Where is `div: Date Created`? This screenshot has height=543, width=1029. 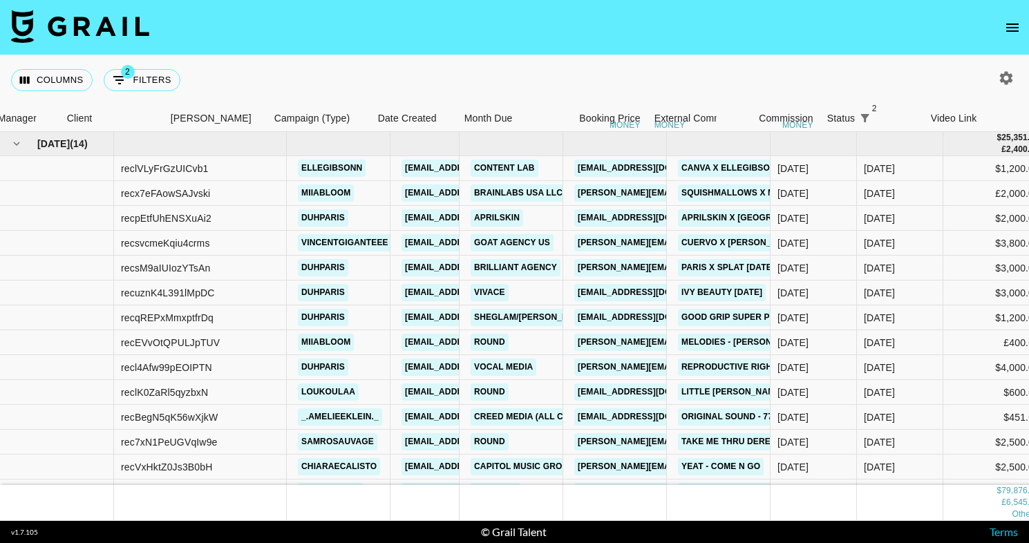
div: Date Created is located at coordinates (407, 118).